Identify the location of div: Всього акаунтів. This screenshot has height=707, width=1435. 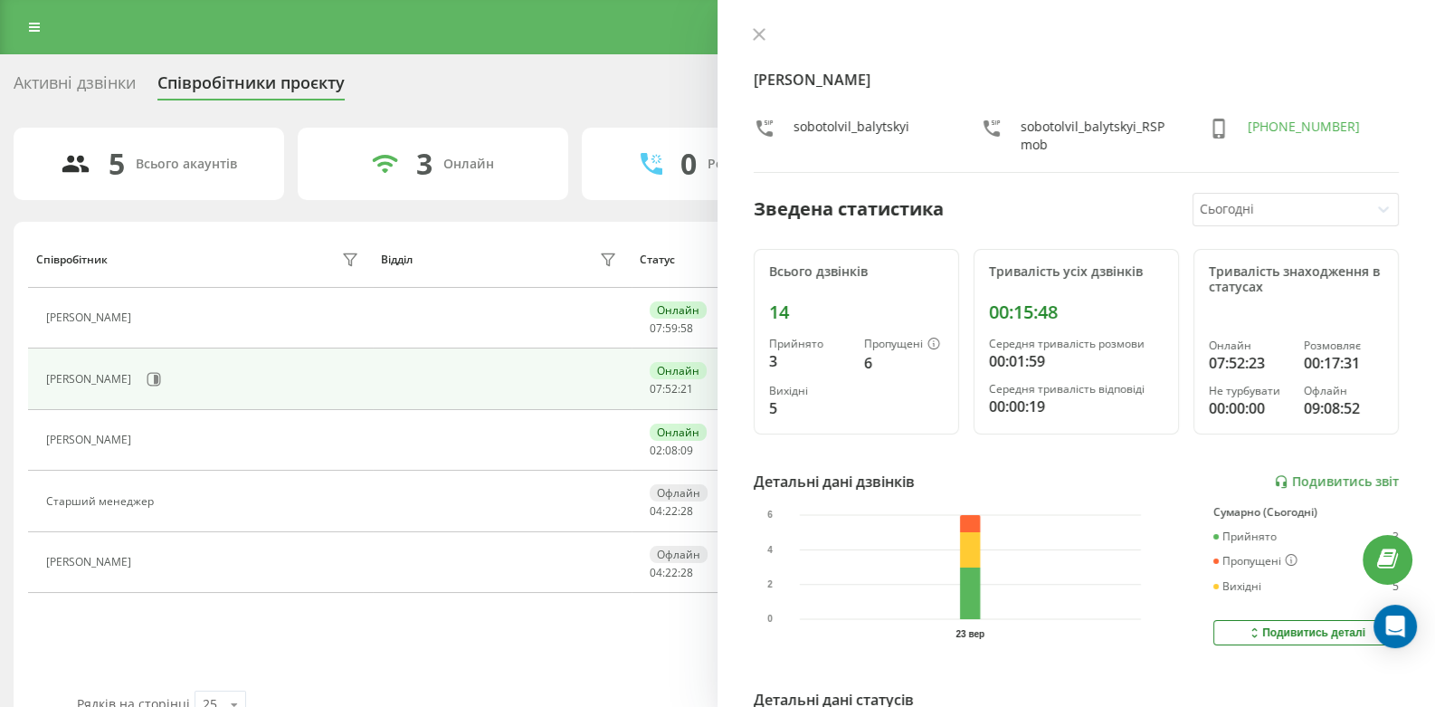
(186, 164).